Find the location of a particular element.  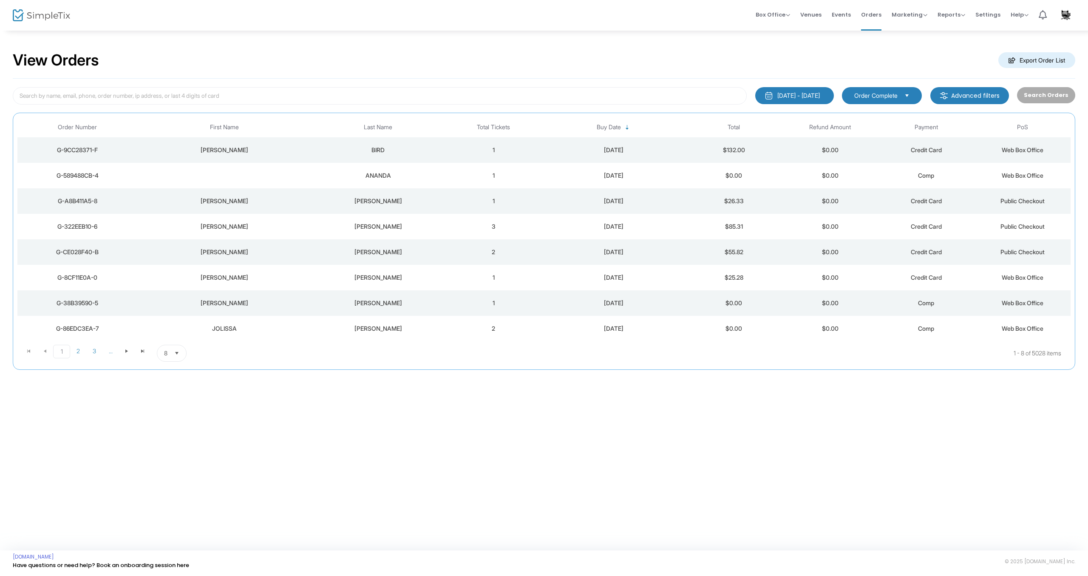

img: filter is located at coordinates (944, 96).